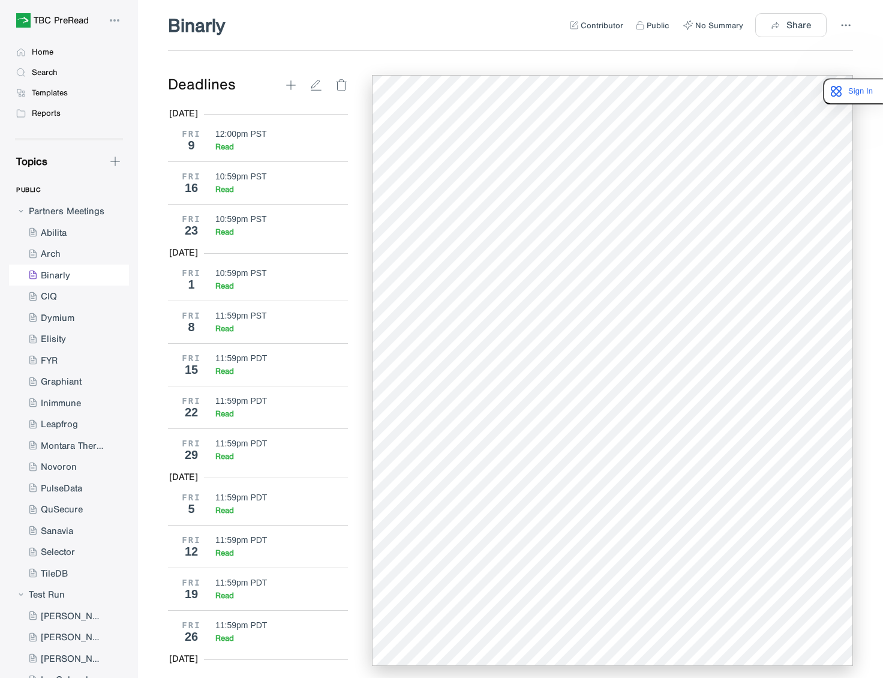  Describe the element at coordinates (61, 20) in the screenshot. I see `div: TBC PreRead` at that location.